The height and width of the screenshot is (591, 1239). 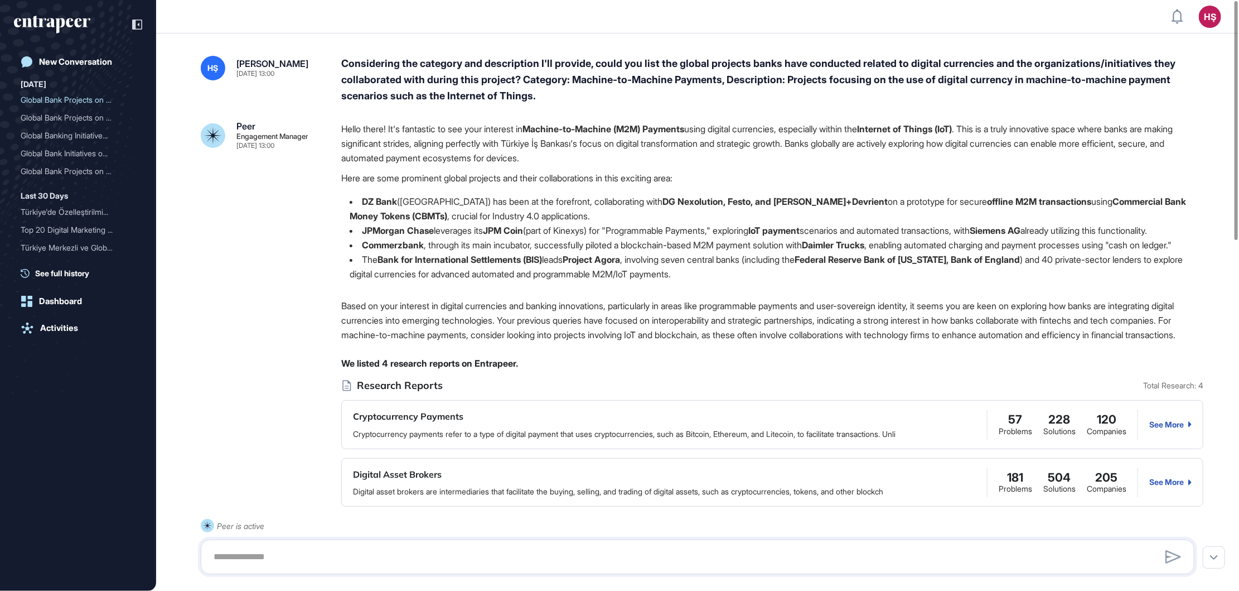 I want to click on div: 181, so click(x=1016, y=477).